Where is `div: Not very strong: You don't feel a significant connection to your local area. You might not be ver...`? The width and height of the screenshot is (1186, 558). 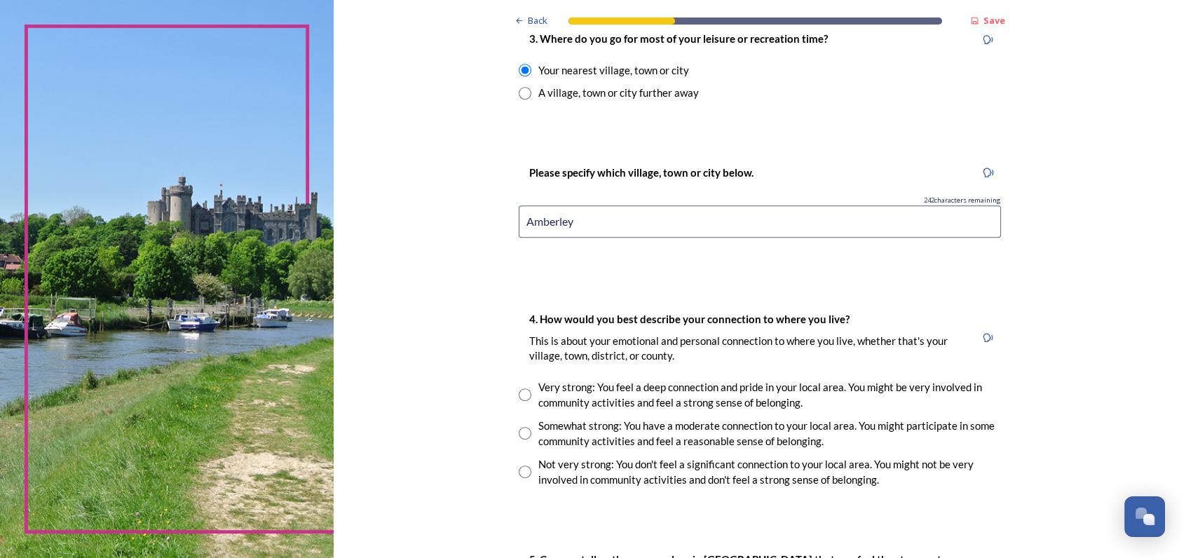 div: Not very strong: You don't feel a significant connection to your local area. You might not be ver... is located at coordinates (769, 472).